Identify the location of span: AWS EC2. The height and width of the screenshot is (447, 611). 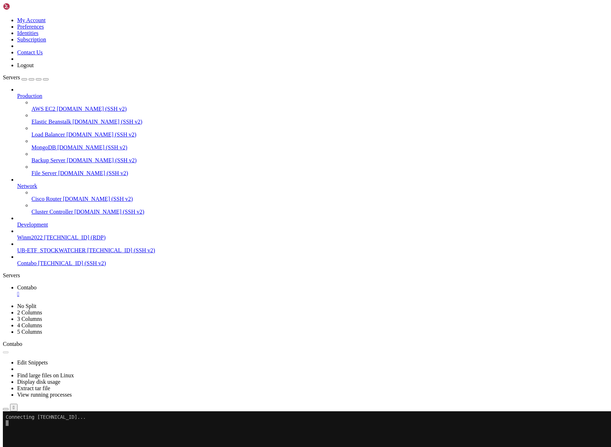
(43, 109).